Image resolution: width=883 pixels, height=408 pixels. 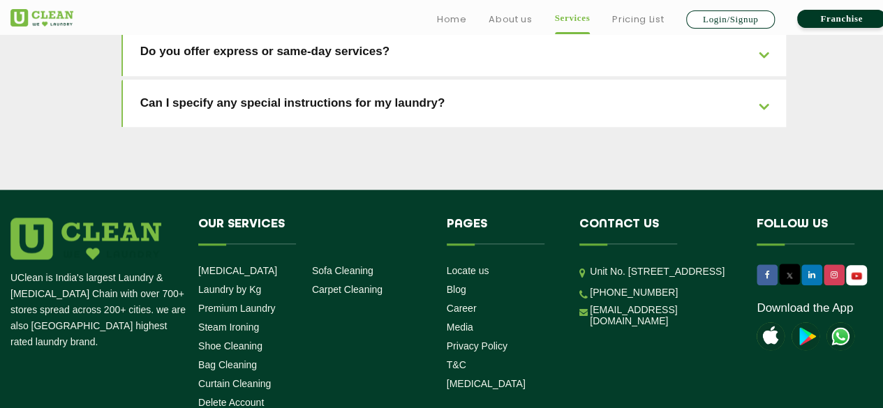 I want to click on img: logo.png, so click(x=86, y=239).